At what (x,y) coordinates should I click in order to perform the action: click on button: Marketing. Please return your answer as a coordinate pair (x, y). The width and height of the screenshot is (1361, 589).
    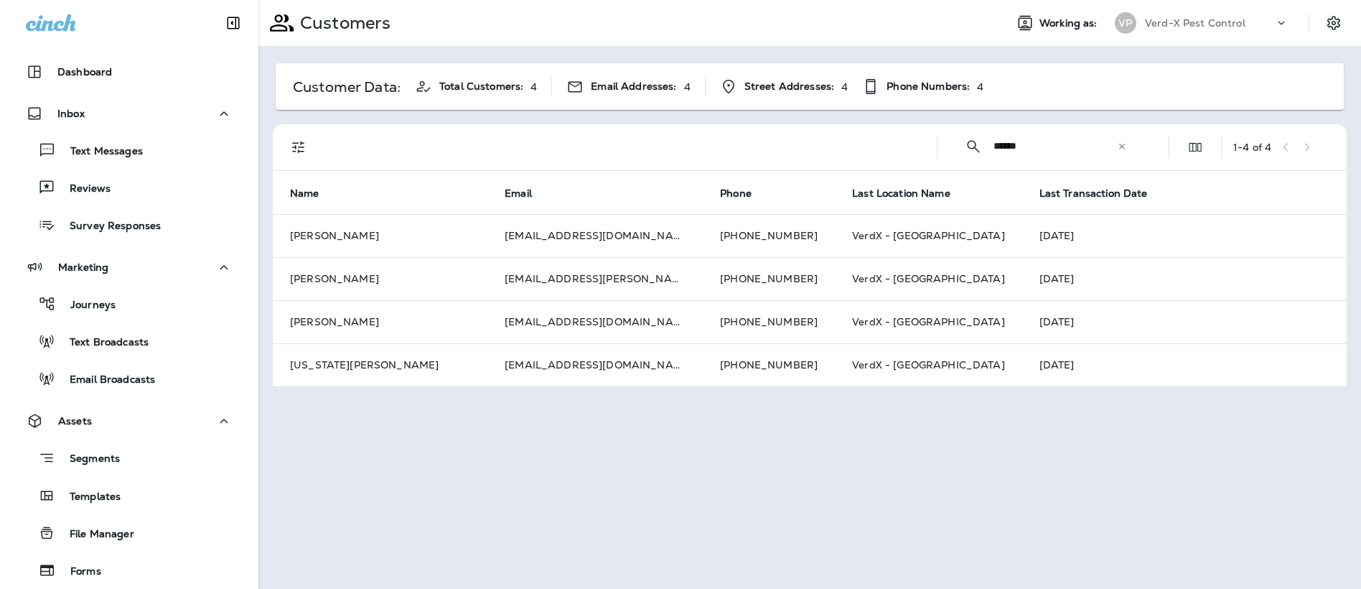
    Looking at the image, I should click on (129, 267).